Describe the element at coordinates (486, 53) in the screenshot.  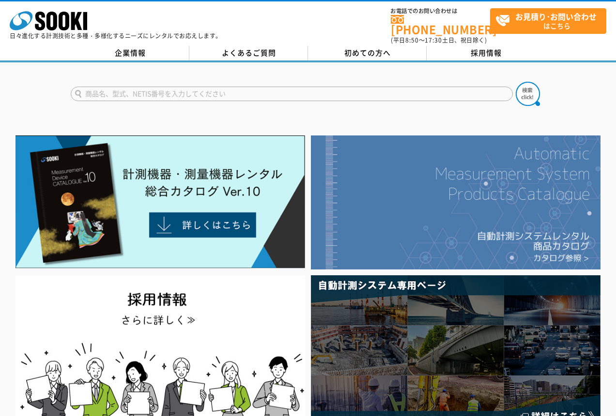
I see `a: 採用情報` at that location.